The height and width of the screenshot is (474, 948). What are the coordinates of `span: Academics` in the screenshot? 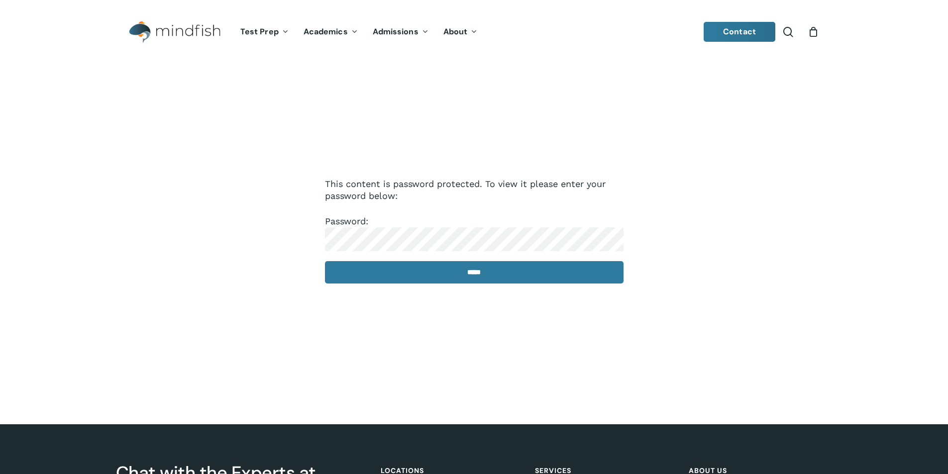 It's located at (326, 31).